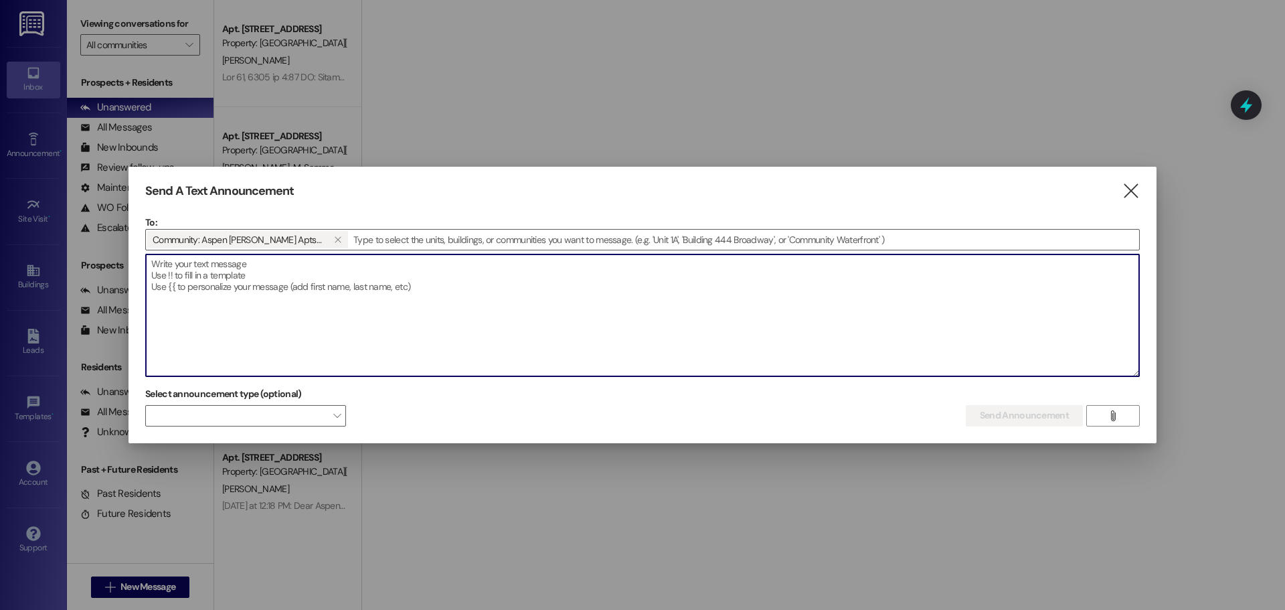 This screenshot has height=610, width=1285. I want to click on h3: Send A Text Announcement, so click(219, 191).